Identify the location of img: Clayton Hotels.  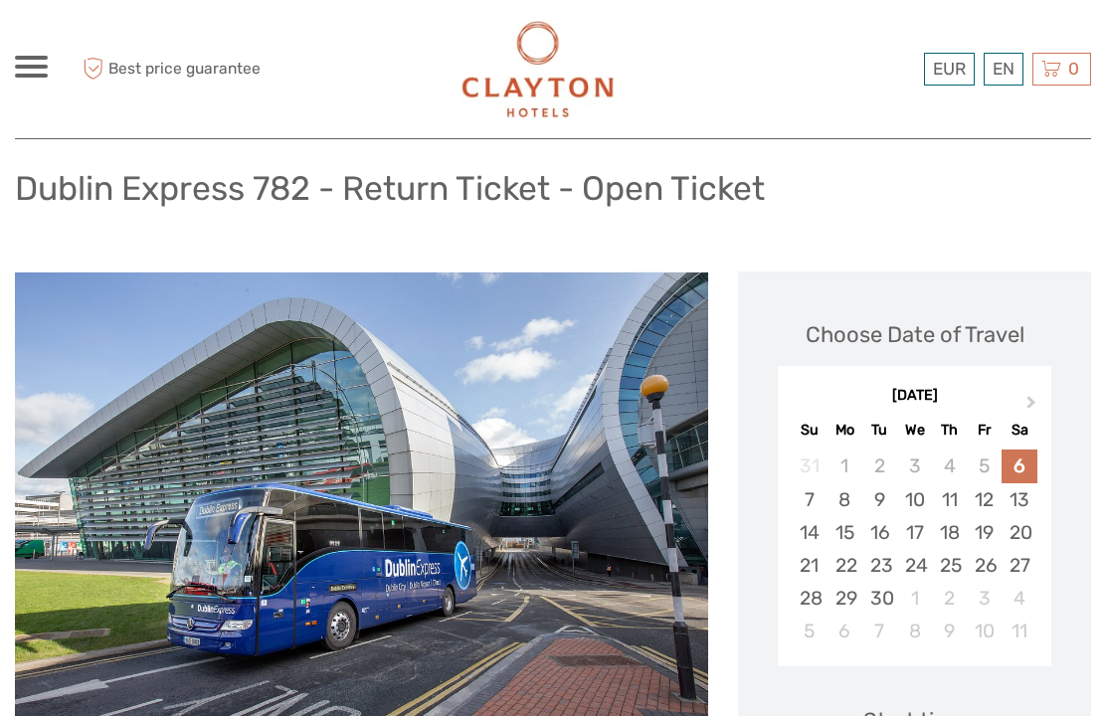
(538, 69).